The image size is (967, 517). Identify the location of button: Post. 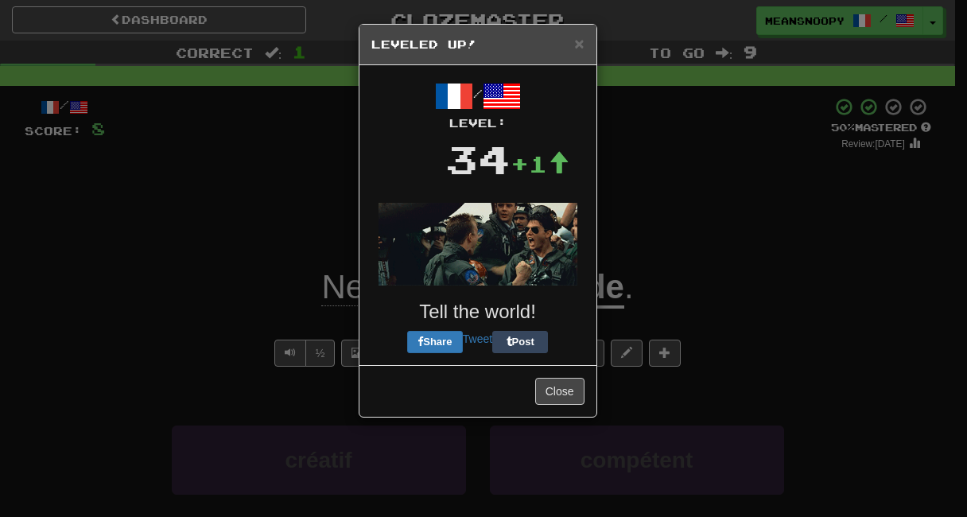
(520, 342).